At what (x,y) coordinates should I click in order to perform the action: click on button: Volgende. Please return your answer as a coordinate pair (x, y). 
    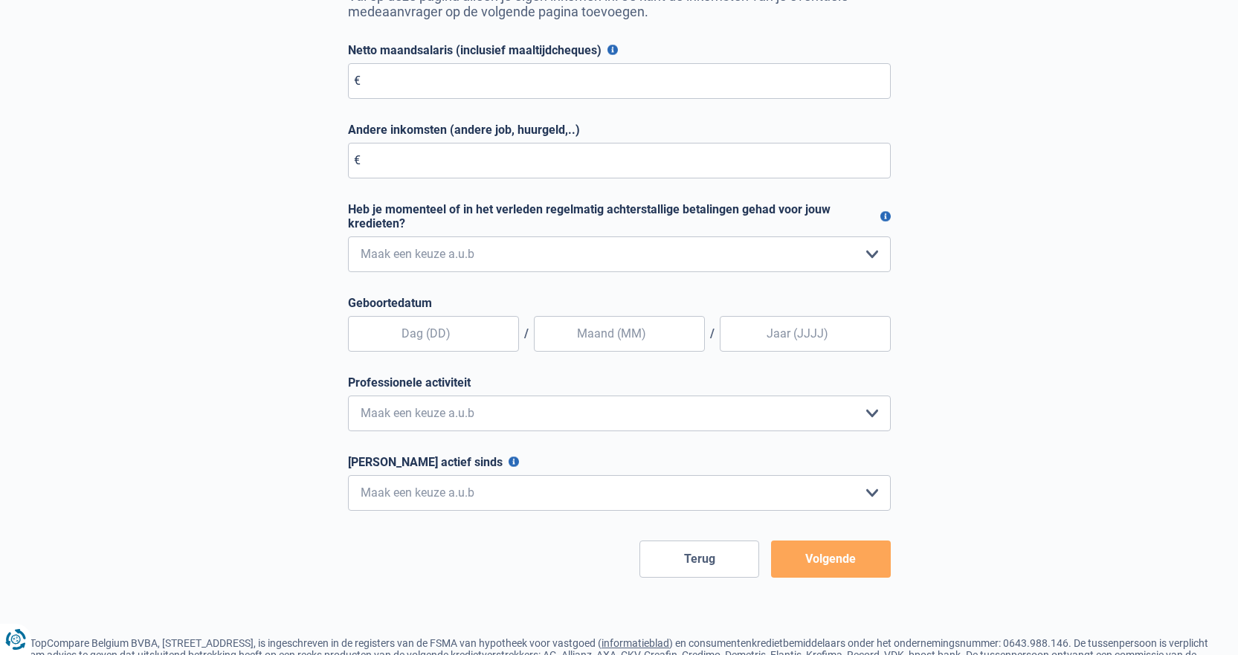
    Looking at the image, I should click on (830, 559).